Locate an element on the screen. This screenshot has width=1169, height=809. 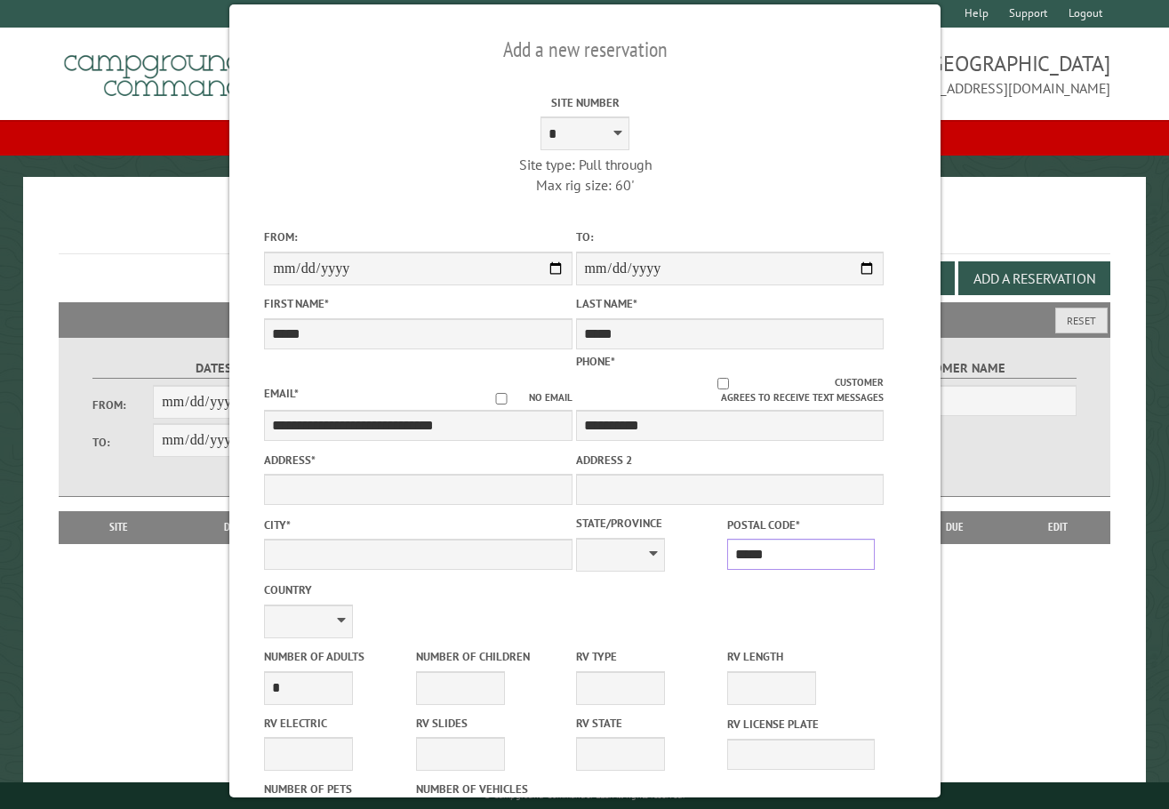
th: Edit is located at coordinates (1057, 527).